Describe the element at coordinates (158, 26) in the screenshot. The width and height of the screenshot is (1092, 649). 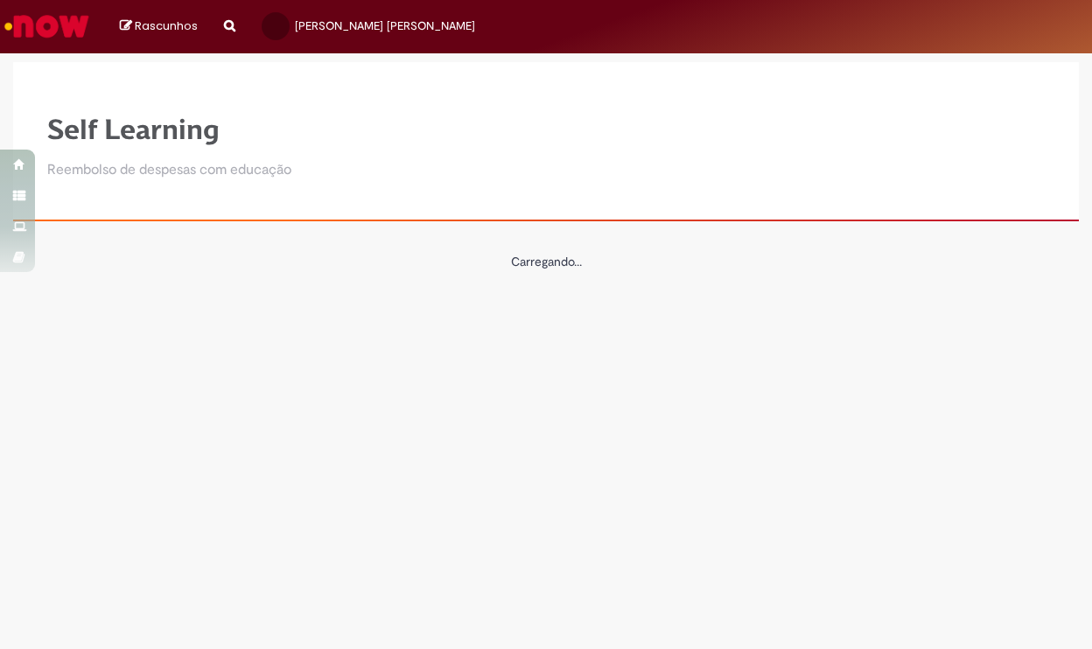
I see `a: Rascunhos` at that location.